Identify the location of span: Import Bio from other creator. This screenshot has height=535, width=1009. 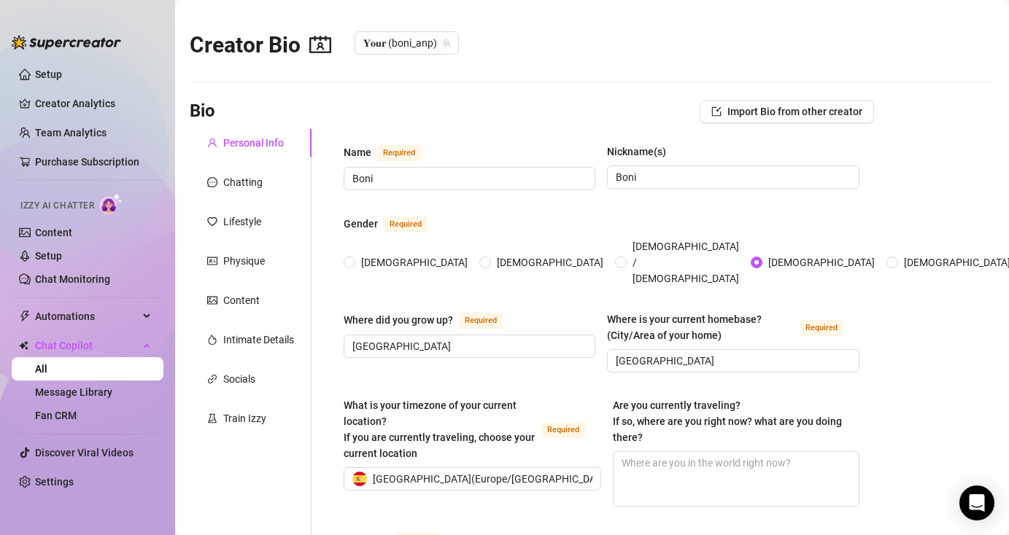
(794, 112).